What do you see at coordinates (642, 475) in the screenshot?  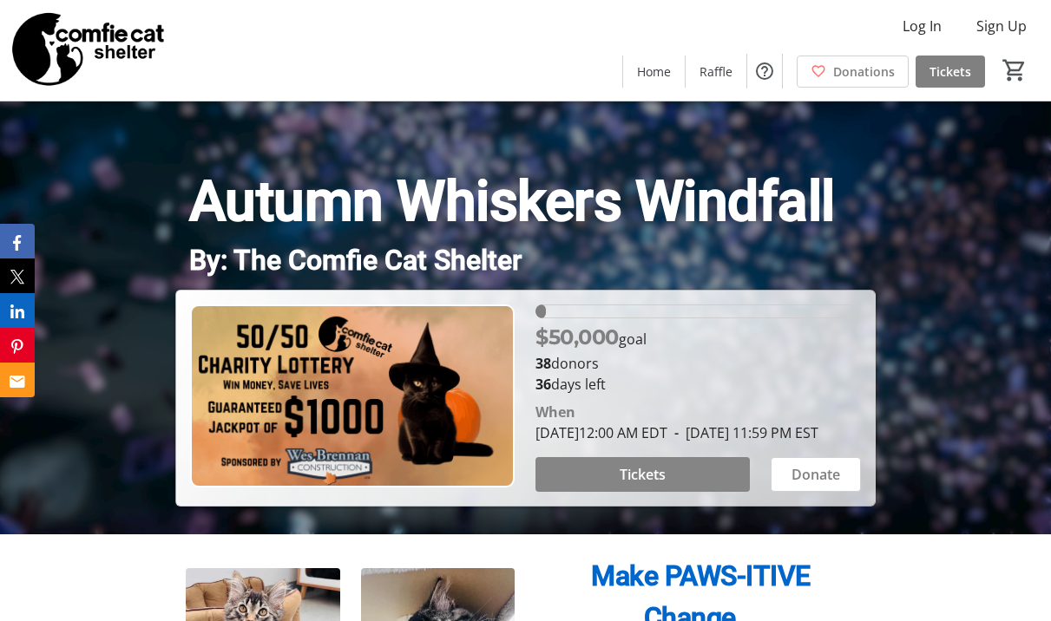 I see `button: Tickets` at bounding box center [642, 475].